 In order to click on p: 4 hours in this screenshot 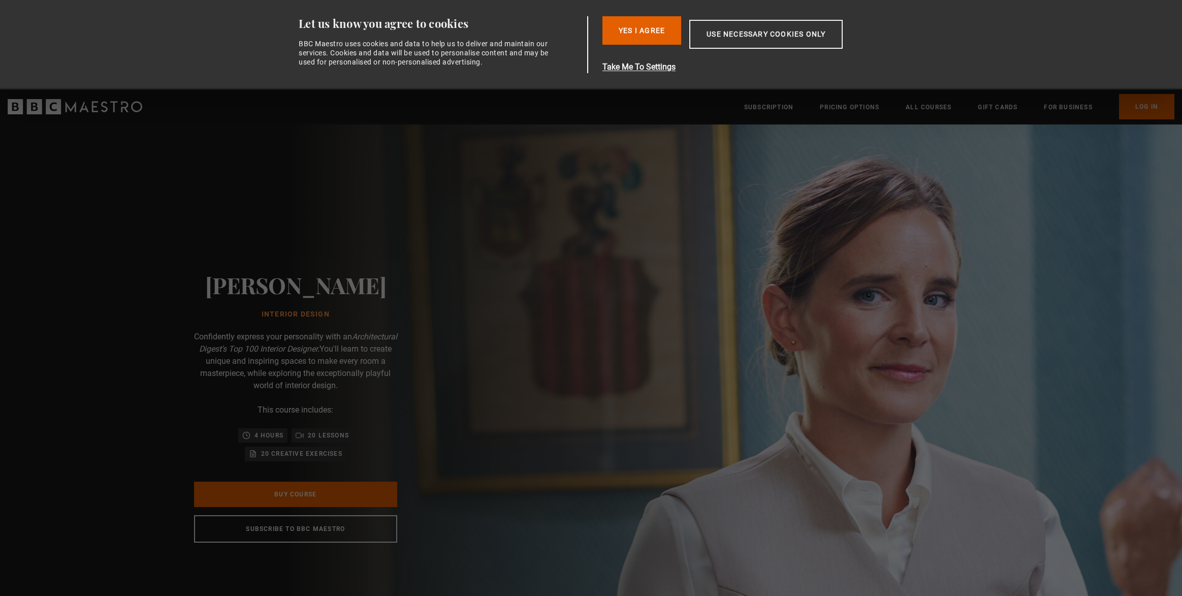, I will do `click(269, 435)`.